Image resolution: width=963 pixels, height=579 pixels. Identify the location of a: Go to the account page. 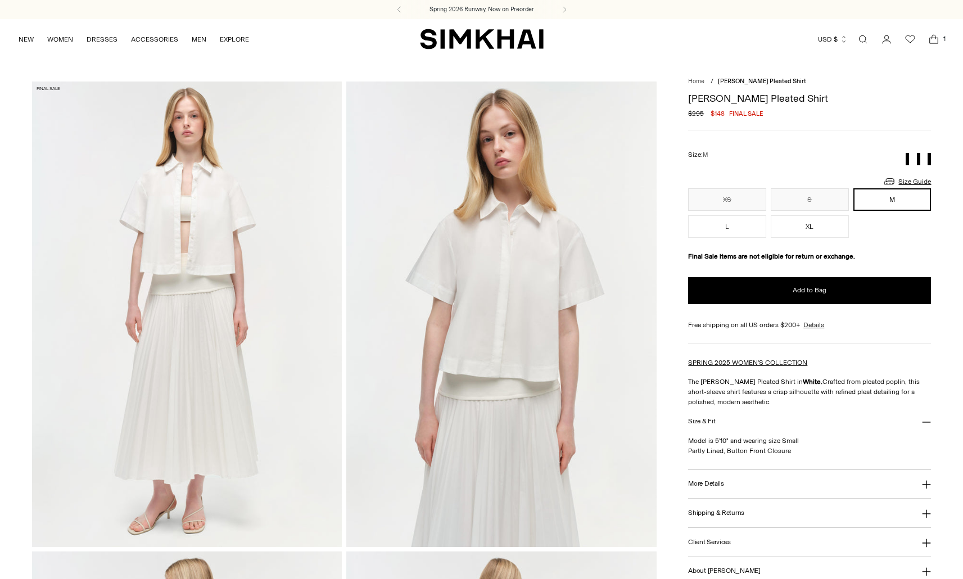
(886, 39).